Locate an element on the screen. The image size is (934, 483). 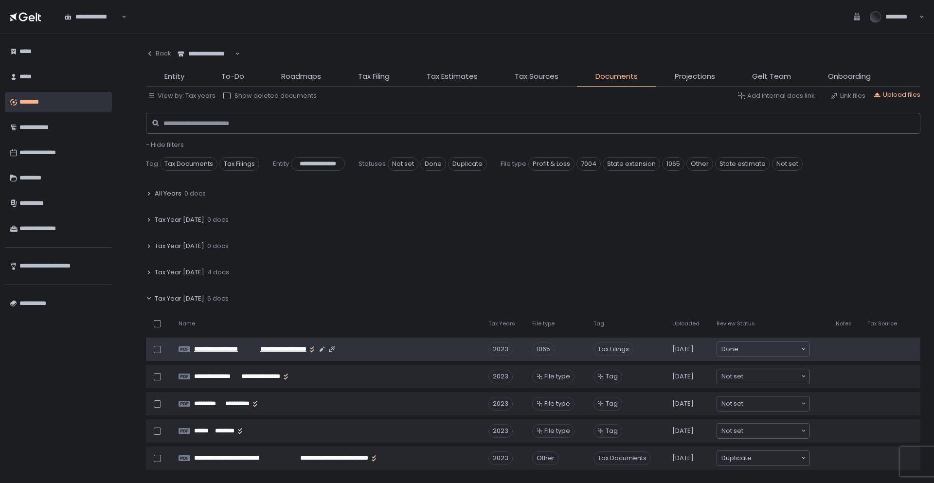
span: Name is located at coordinates (187, 324).